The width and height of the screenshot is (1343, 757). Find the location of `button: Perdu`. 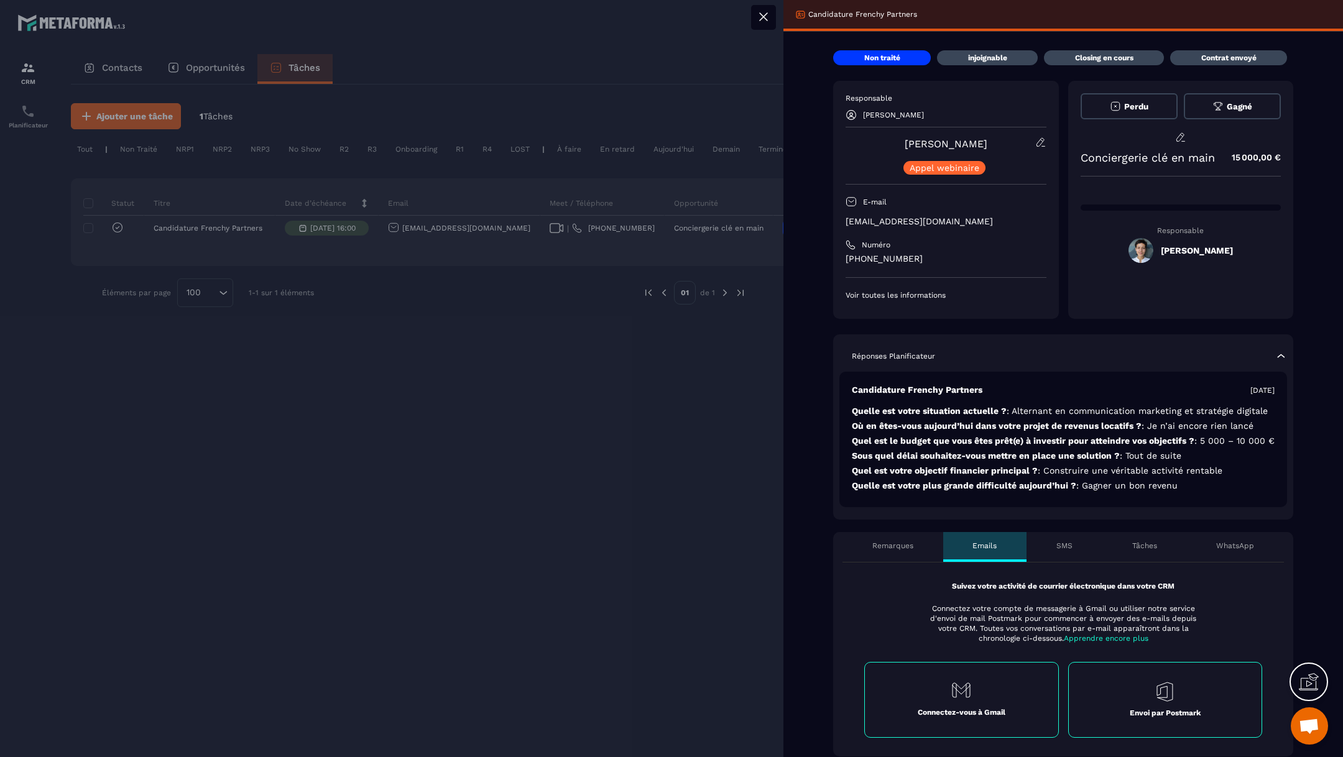

button: Perdu is located at coordinates (1129, 106).